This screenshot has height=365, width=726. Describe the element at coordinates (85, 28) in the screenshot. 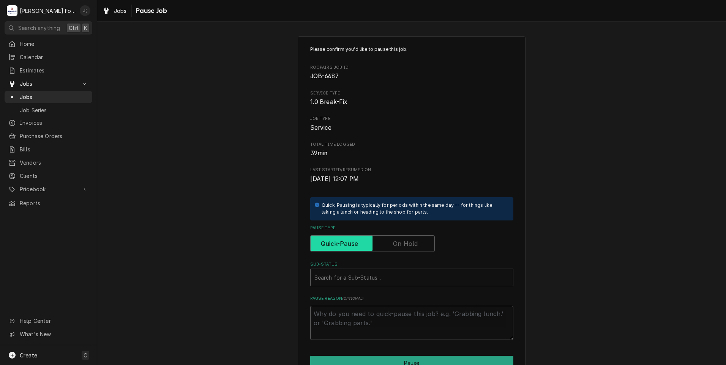

I see `span: K` at that location.